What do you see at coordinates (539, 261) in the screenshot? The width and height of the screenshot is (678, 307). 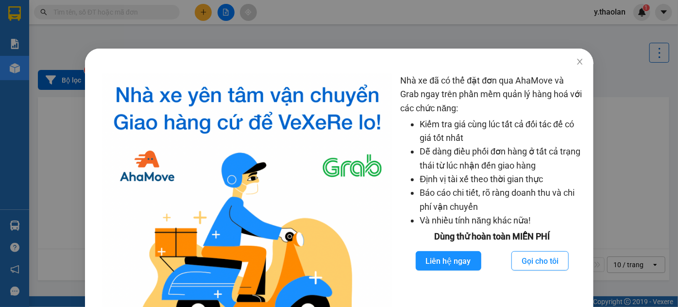 I see `button: Gọi cho tôi` at bounding box center [539, 261].